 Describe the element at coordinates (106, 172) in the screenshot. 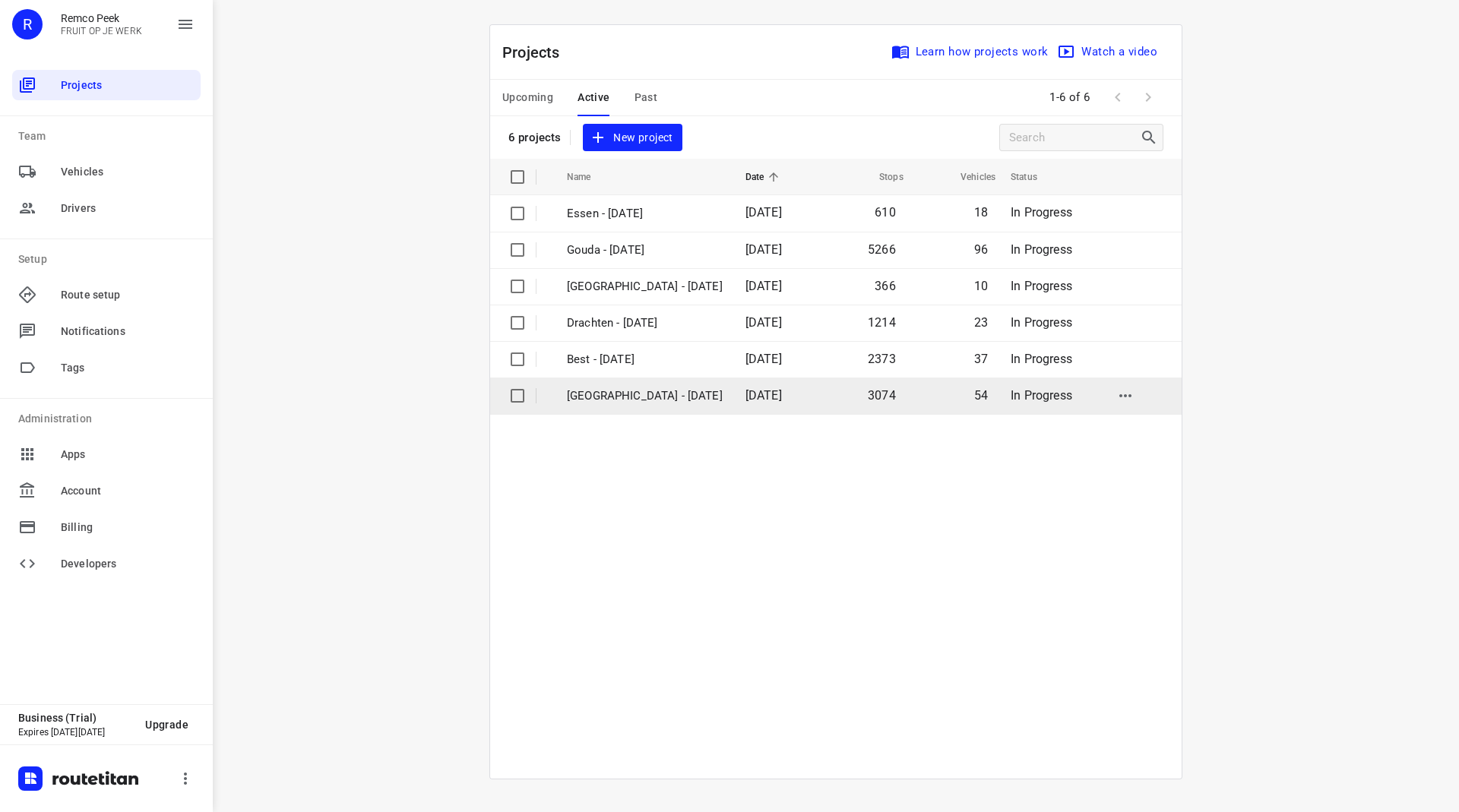

I see `div: Vehicles` at that location.